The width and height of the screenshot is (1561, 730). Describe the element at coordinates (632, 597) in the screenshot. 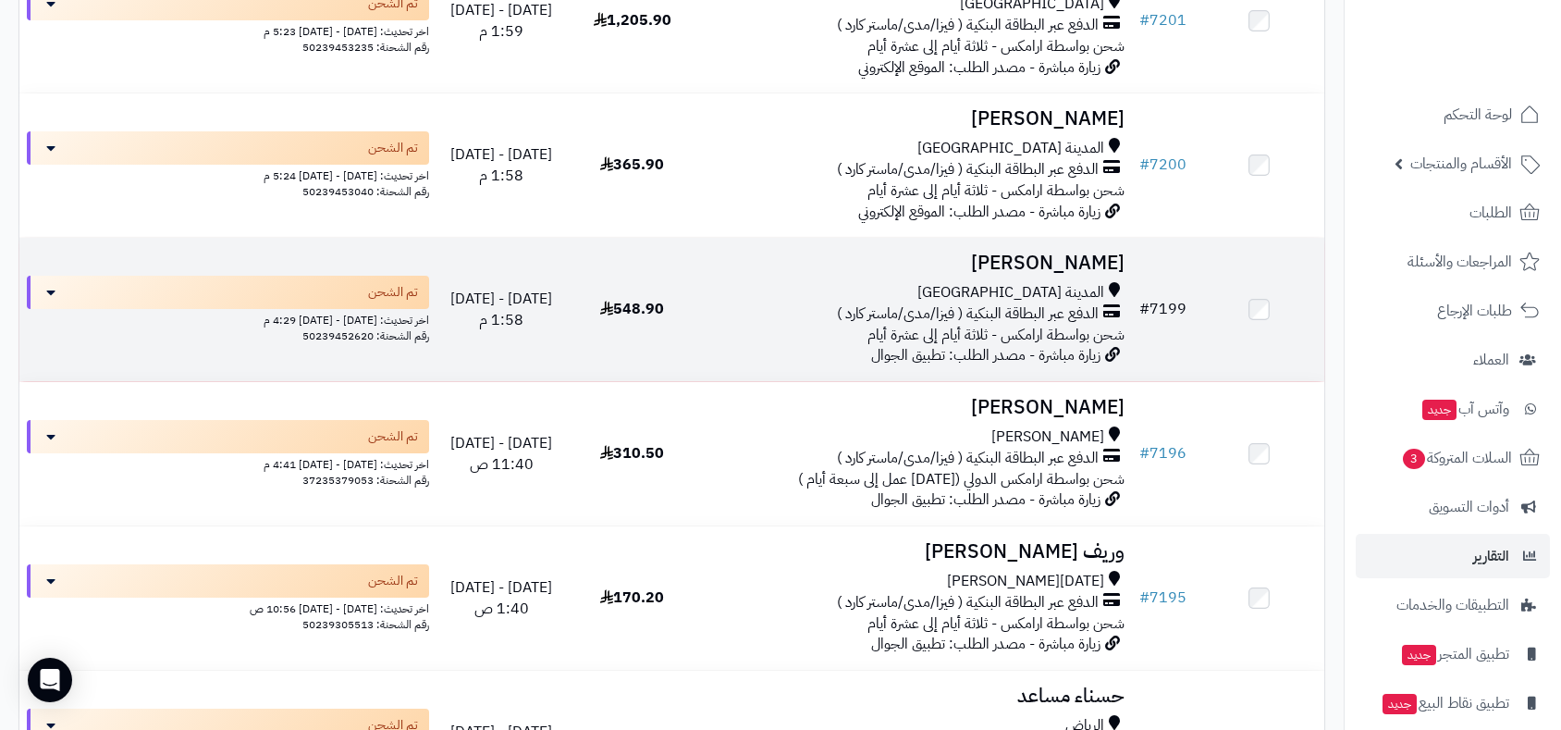

I see `span: 170.20` at that location.